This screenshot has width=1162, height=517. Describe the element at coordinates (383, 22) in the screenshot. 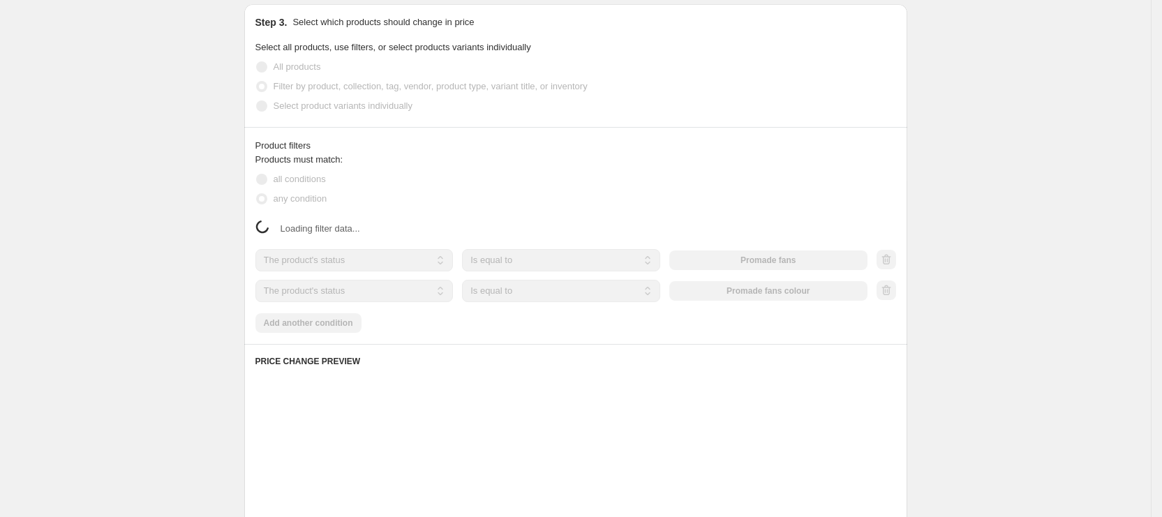

I see `p: Select which products should change in price` at that location.